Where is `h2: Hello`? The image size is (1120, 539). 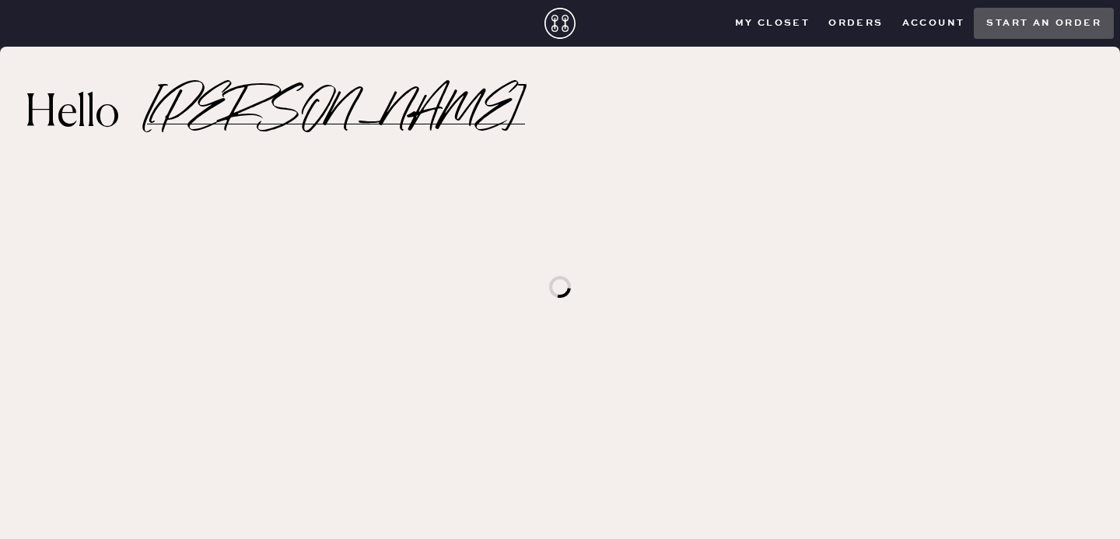
h2: Hello is located at coordinates (86, 114).